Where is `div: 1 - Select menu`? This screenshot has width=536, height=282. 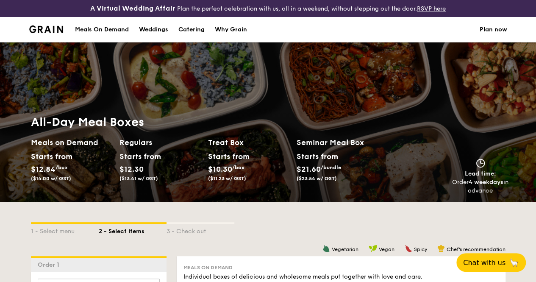
div: 1 - Select menu is located at coordinates (65, 230).